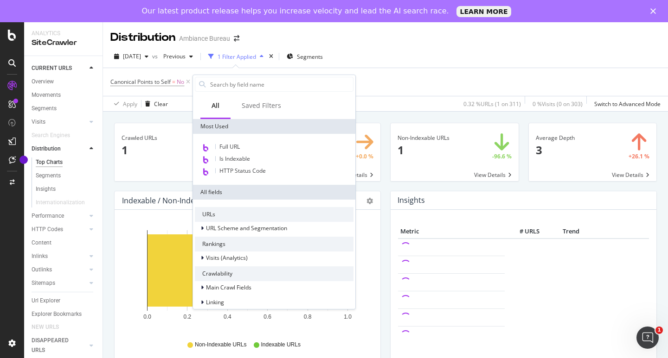  I want to click on a: NEW URLS, so click(50, 327).